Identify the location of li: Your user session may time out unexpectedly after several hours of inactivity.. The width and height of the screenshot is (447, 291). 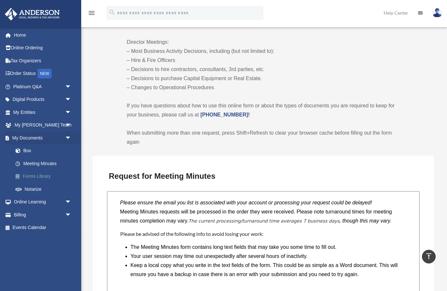
(266, 257).